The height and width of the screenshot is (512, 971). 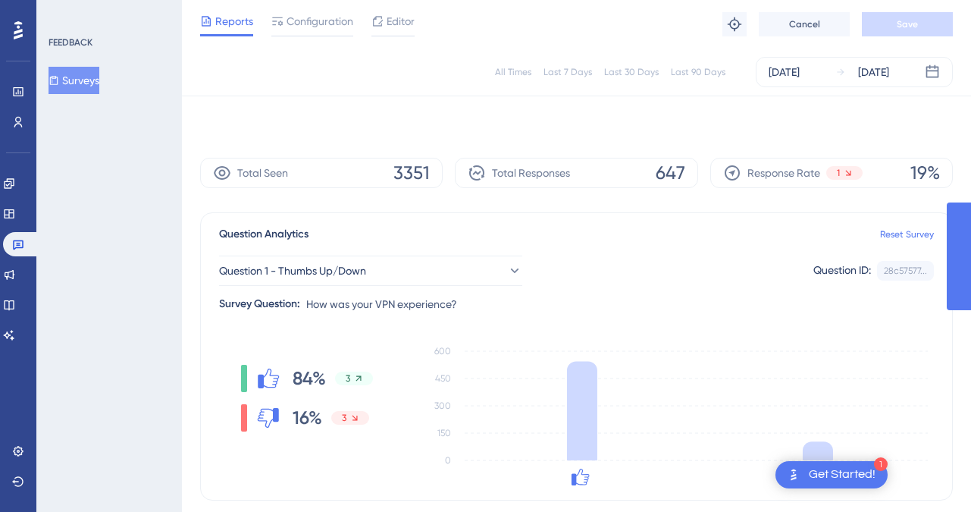 I want to click on span: Question 1 - Thumbs Up/Down, so click(x=293, y=271).